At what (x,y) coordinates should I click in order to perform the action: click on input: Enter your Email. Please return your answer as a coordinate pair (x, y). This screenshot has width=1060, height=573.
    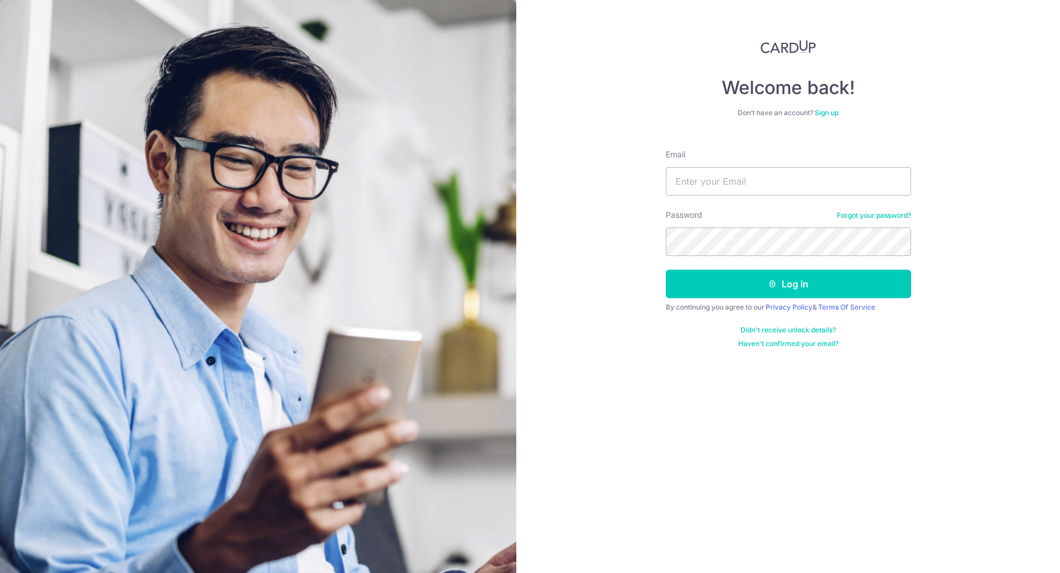
    Looking at the image, I should click on (788, 181).